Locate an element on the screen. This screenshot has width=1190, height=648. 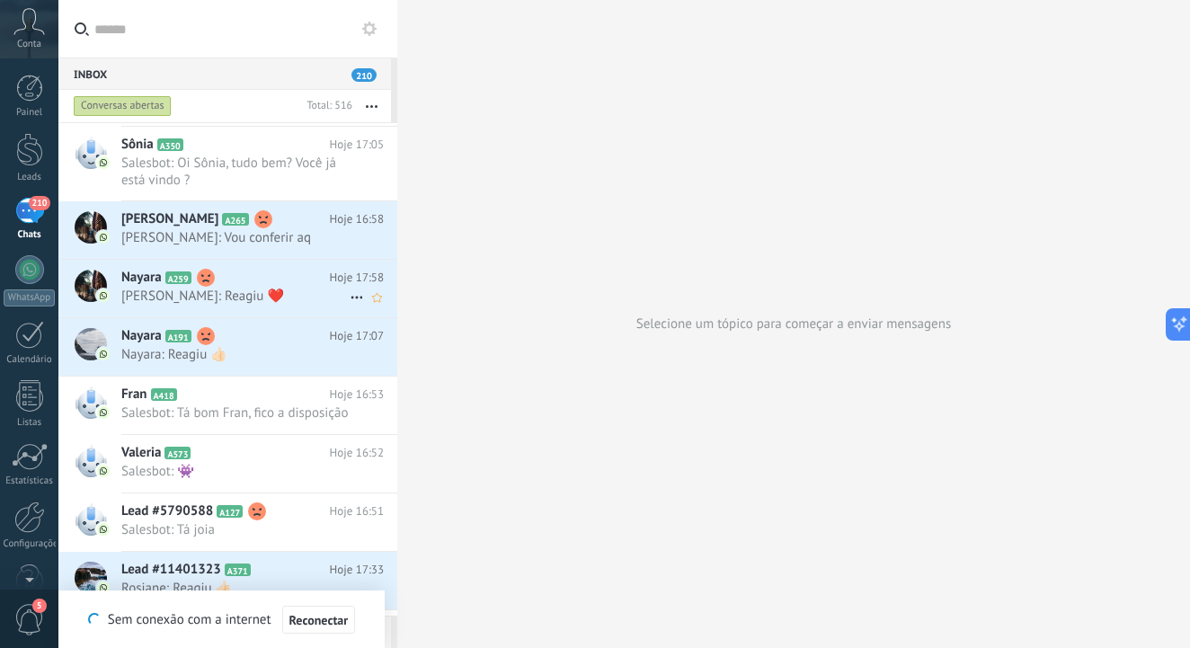
span: A191 is located at coordinates (178, 336).